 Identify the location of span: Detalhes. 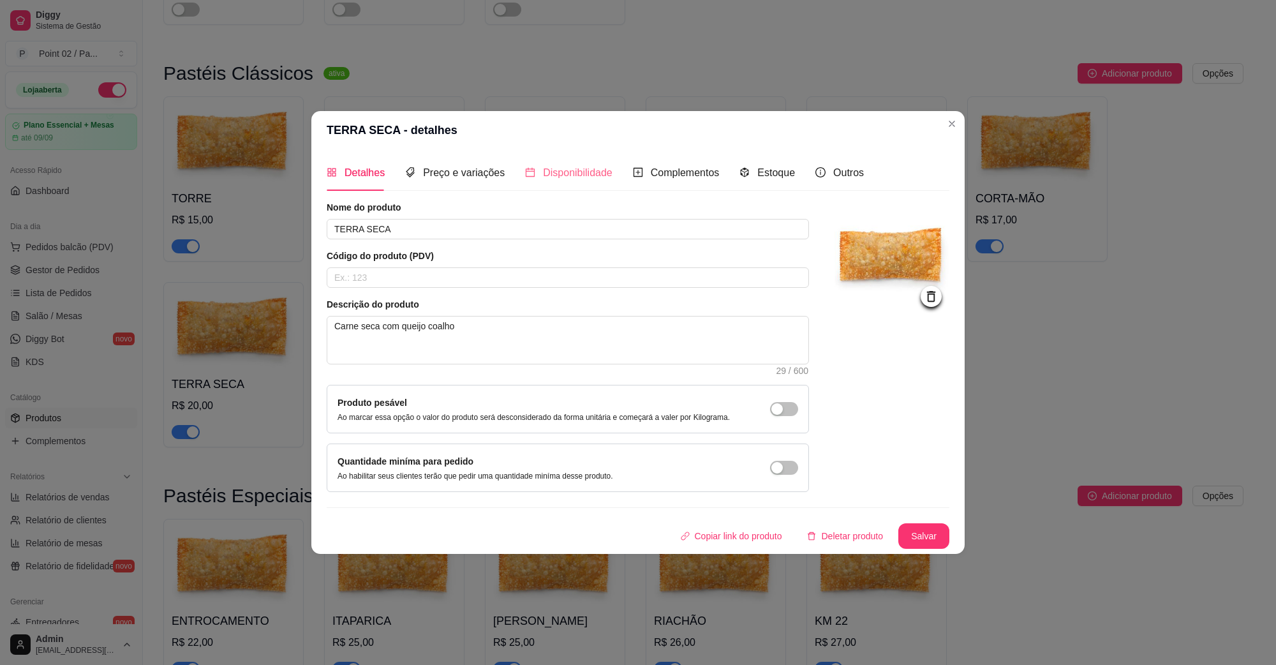
(364, 172).